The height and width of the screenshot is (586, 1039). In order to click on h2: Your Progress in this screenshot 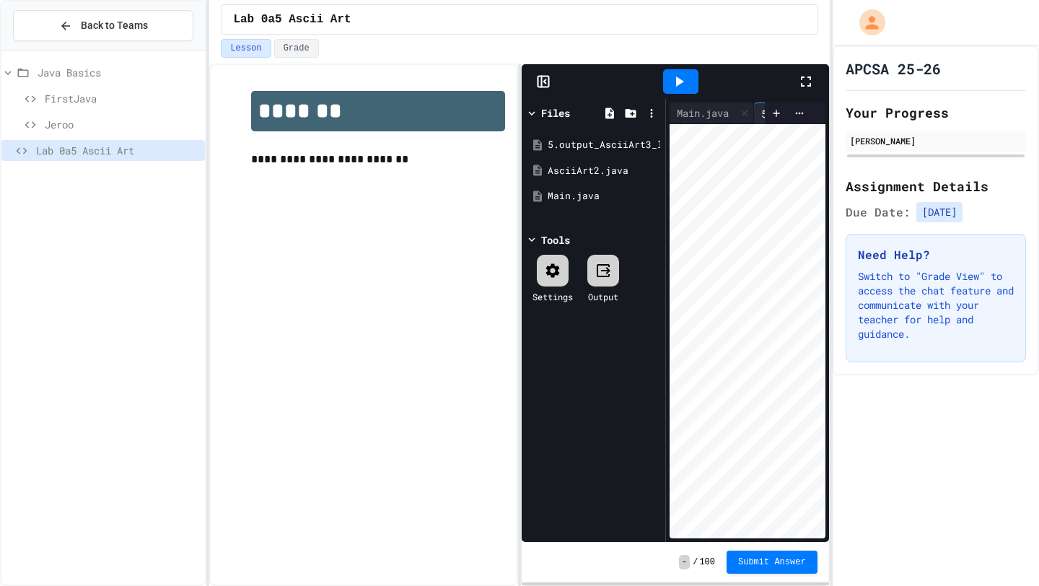, I will do `click(936, 113)`.